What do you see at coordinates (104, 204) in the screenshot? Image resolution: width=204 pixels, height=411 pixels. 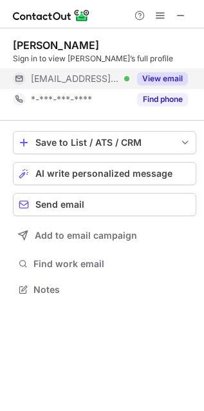 I see `button: Send email` at bounding box center [104, 204].